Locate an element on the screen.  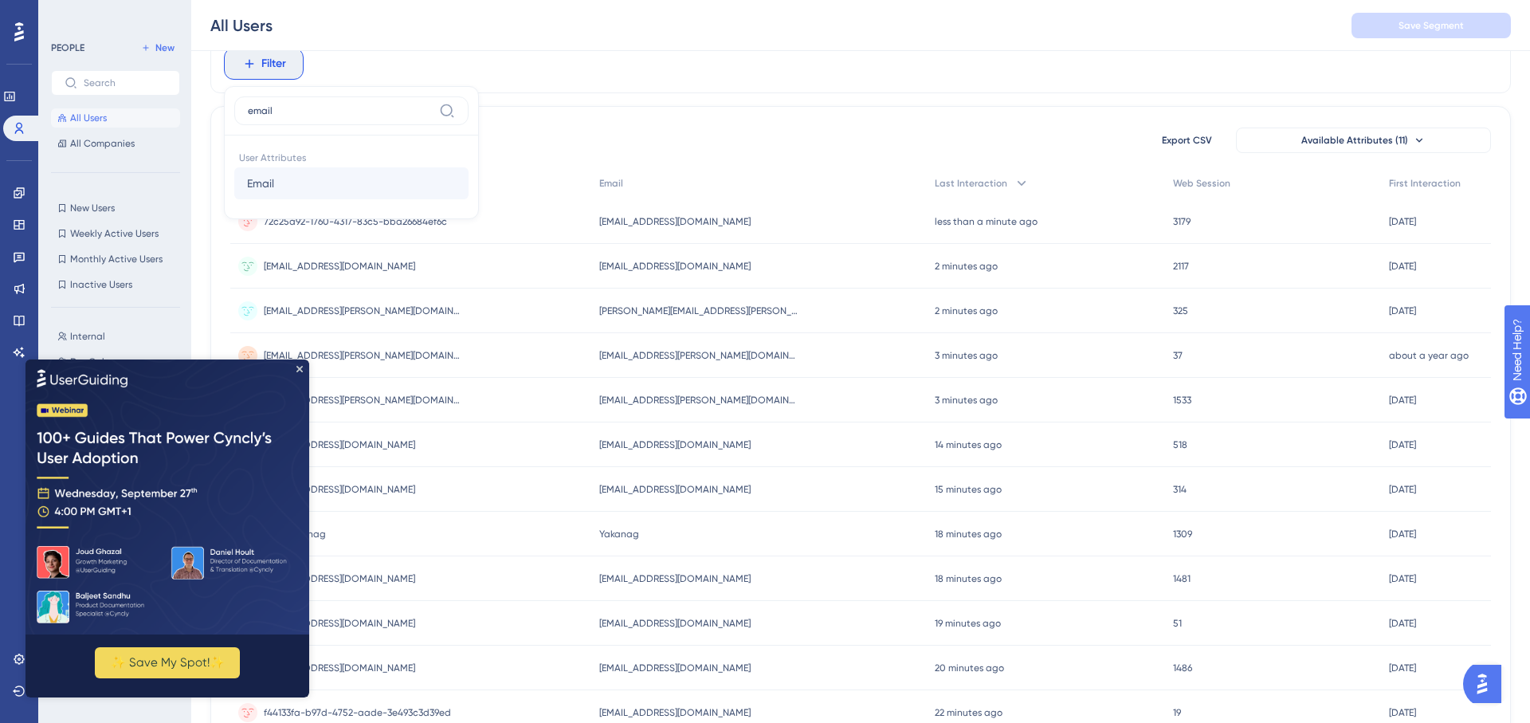
span: Internal is located at coordinates (88, 336).